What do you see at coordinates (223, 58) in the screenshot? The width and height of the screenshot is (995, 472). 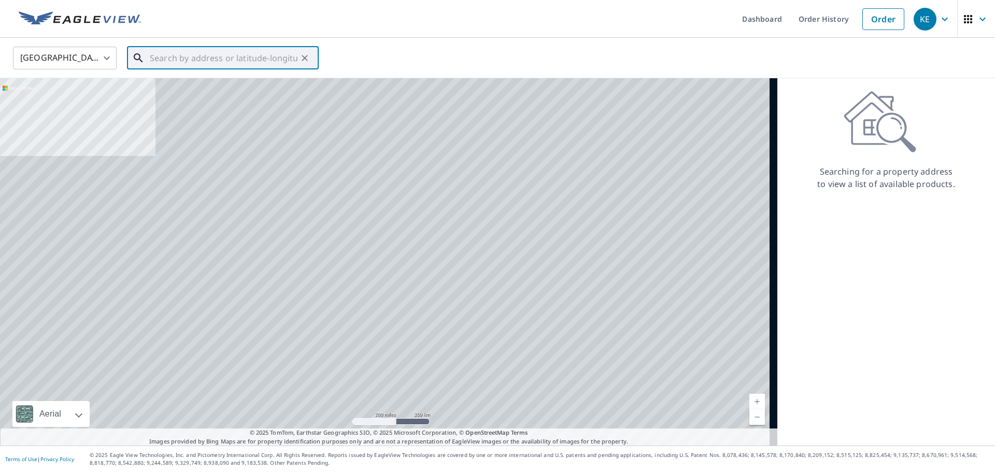 I see `input: Search by address or latitude-longitude` at bounding box center [223, 58].